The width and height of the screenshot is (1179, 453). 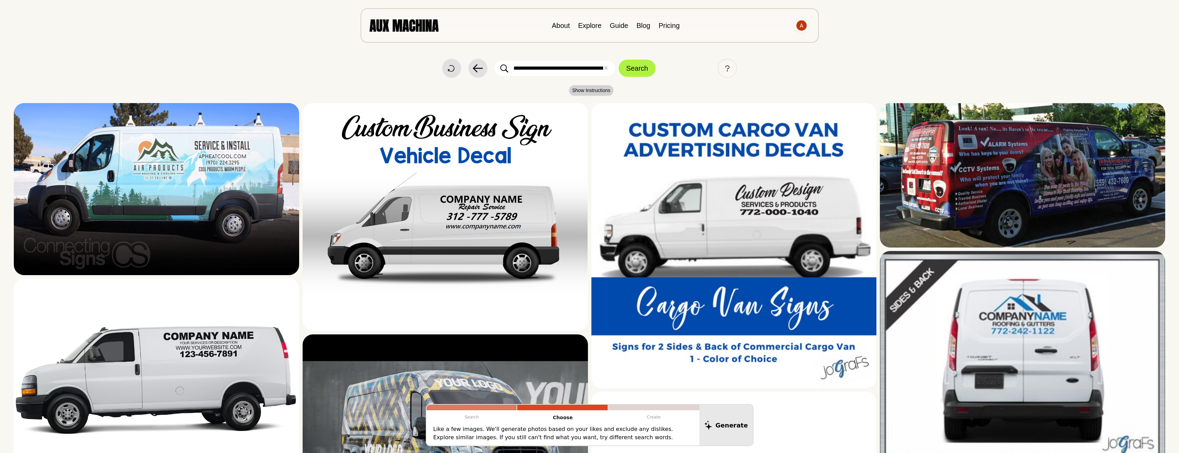 What do you see at coordinates (669, 26) in the screenshot?
I see `a: Pricing` at bounding box center [669, 26].